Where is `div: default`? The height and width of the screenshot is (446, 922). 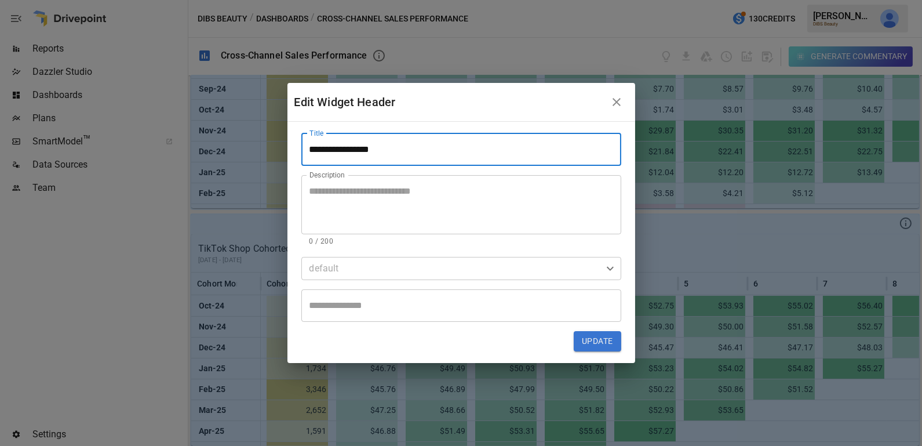
div: default is located at coordinates (456, 268).